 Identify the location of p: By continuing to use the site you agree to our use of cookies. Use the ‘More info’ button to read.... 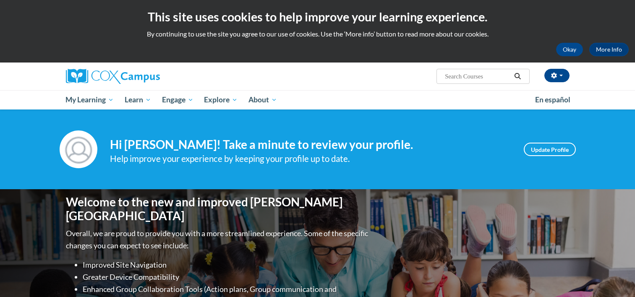
(317, 34).